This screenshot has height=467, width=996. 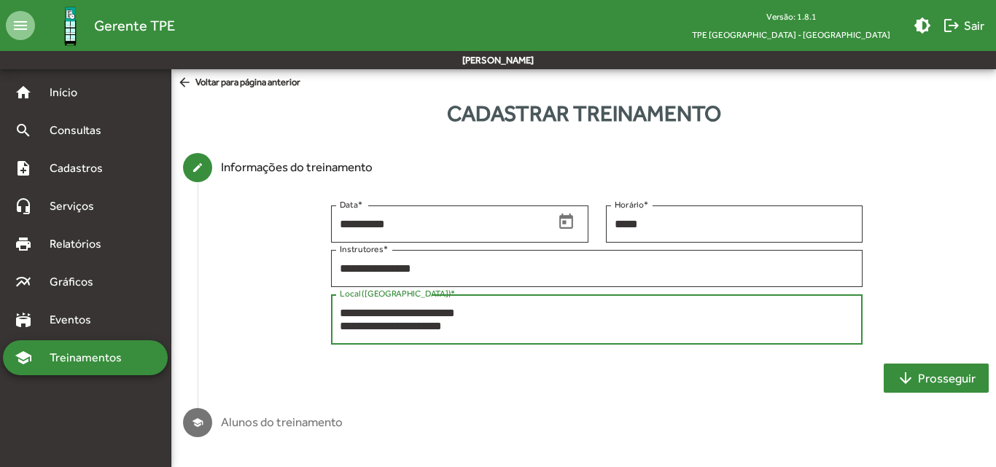 What do you see at coordinates (567, 222) in the screenshot?
I see `button: Open calendar` at bounding box center [567, 222].